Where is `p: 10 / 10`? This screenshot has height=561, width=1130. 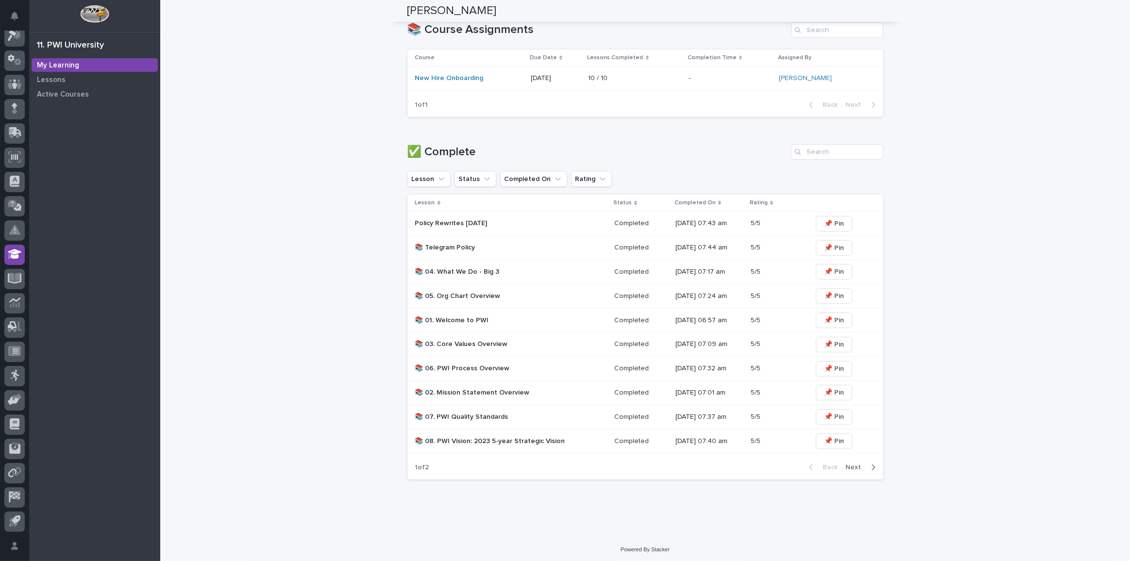
p: 10 / 10 is located at coordinates (599, 77).